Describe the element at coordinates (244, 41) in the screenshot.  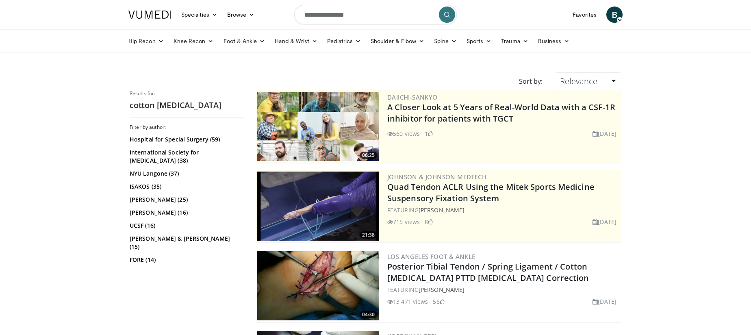
I see `a: Foot & Ankle` at that location.